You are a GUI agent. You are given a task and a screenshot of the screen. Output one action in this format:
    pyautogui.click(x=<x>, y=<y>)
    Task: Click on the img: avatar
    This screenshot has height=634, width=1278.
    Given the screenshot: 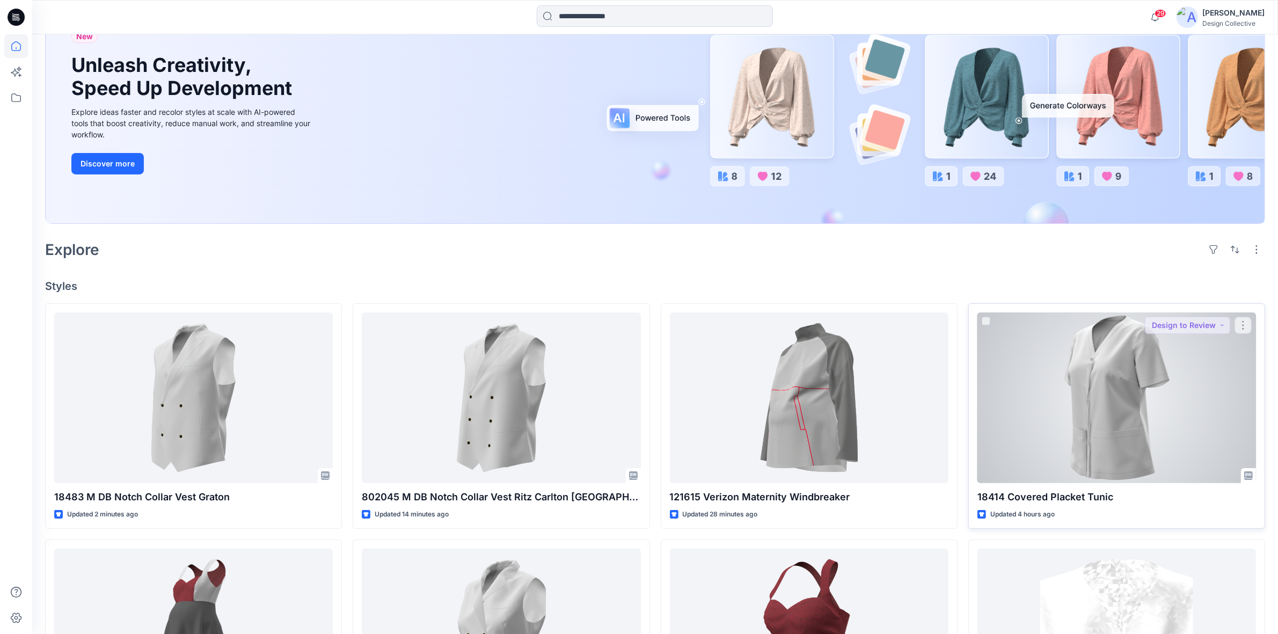 What is the action you would take?
    pyautogui.click(x=1187, y=17)
    